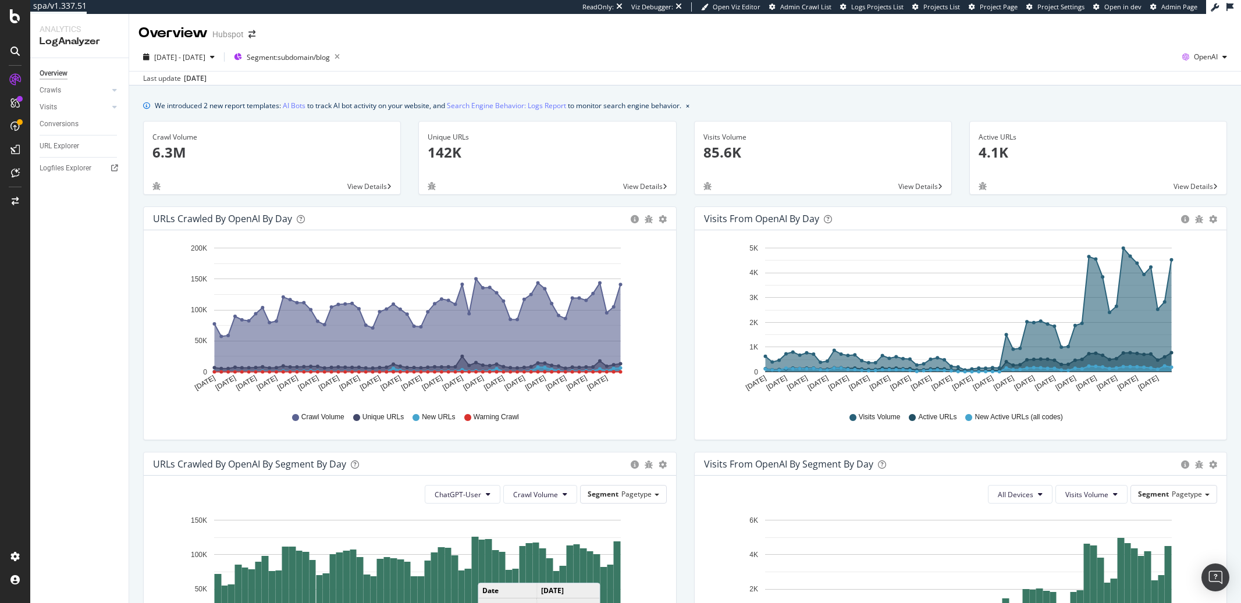 Image resolution: width=1241 pixels, height=603 pixels. What do you see at coordinates (762, 219) in the screenshot?
I see `div: Visits from OpenAI by day` at bounding box center [762, 219].